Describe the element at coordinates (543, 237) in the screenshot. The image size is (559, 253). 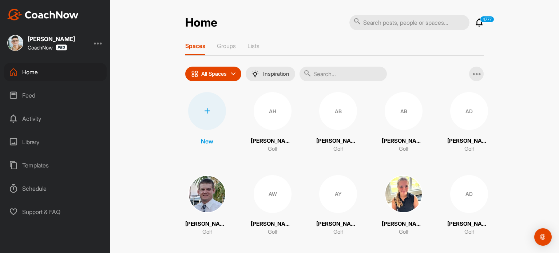
I see `div: Open Intercom Messenger` at that location.